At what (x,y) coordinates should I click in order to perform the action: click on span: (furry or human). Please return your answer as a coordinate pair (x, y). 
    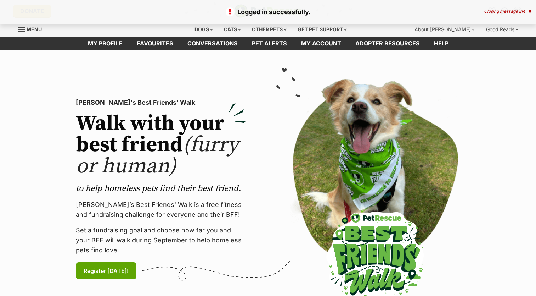
    Looking at the image, I should click on (157, 155).